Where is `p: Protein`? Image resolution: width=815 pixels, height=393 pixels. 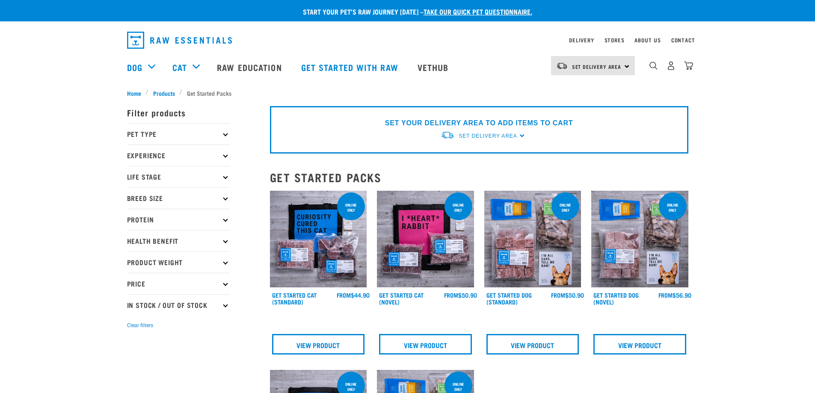
p: Protein is located at coordinates (178, 220).